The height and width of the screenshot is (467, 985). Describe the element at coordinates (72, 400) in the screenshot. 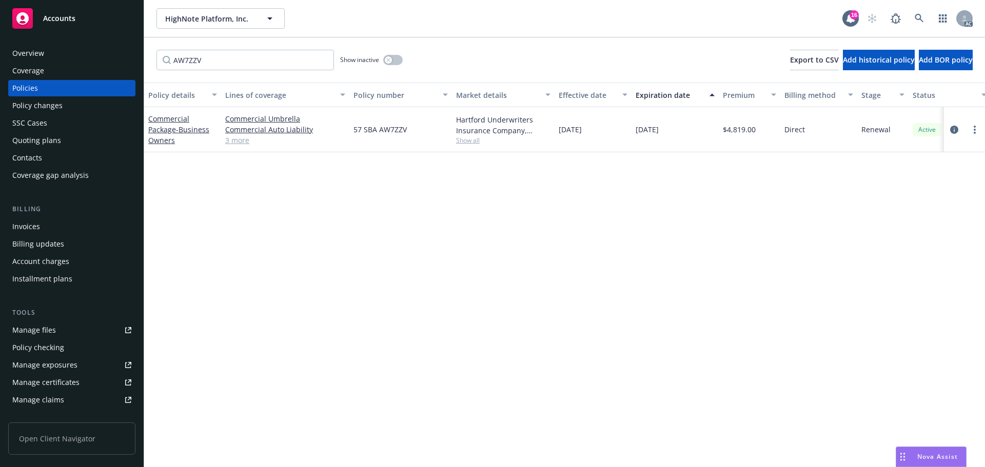

I see `a: Manage claims` at that location.